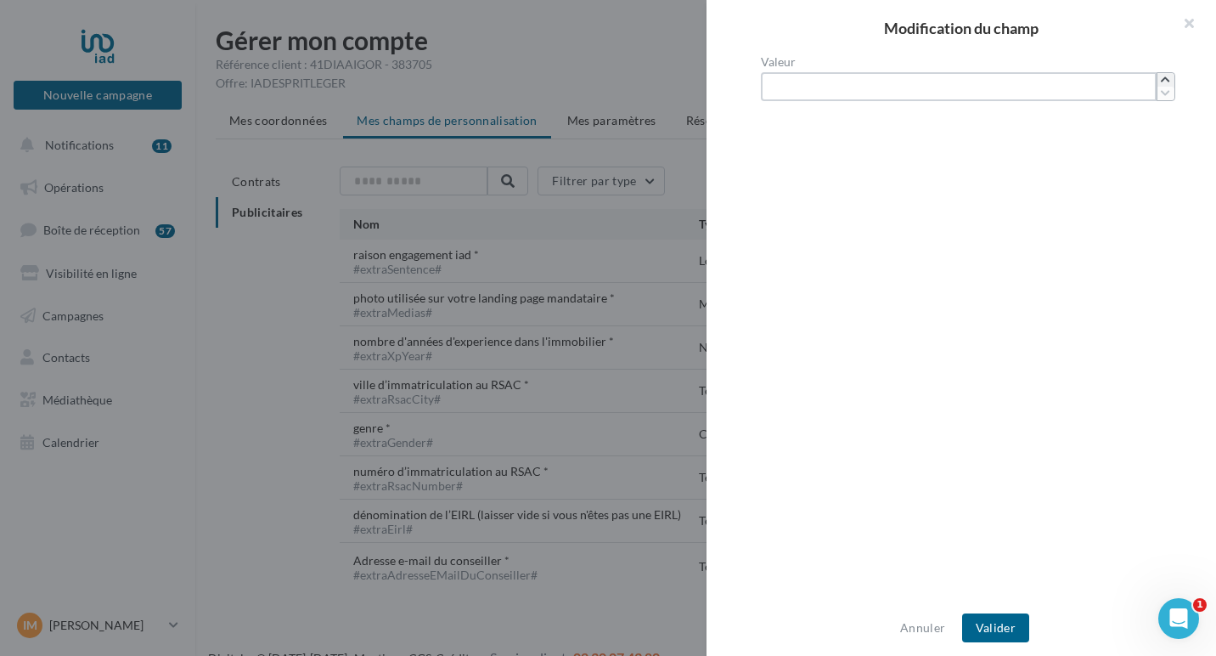  I want to click on h2: Modification du champ, so click(961, 28).